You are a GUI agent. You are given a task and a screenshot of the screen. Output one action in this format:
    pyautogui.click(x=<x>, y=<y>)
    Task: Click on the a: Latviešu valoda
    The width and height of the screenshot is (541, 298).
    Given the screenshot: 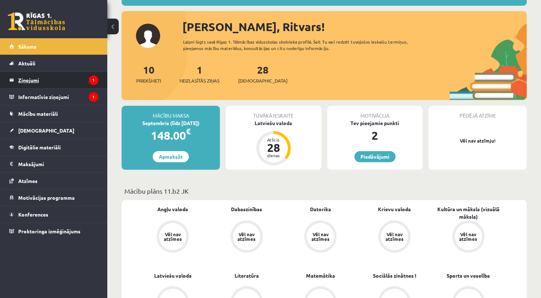 What is the action you would take?
    pyautogui.click(x=173, y=275)
    